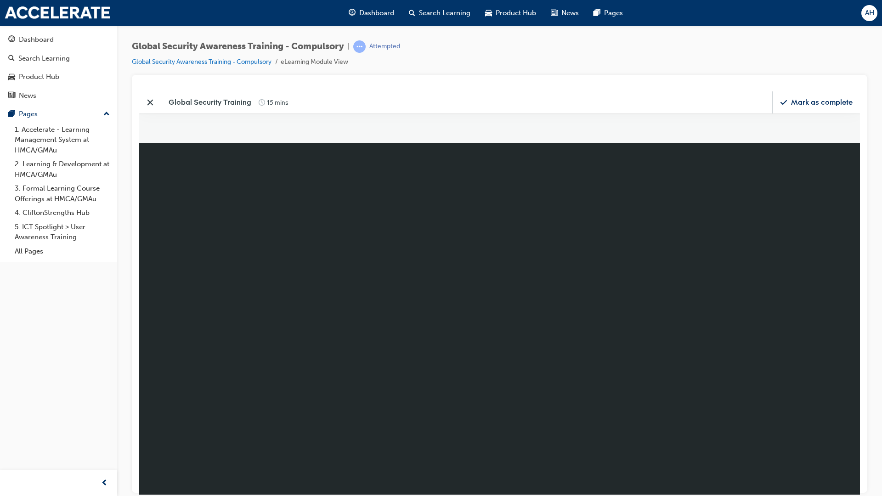  I want to click on span: News, so click(570, 13).